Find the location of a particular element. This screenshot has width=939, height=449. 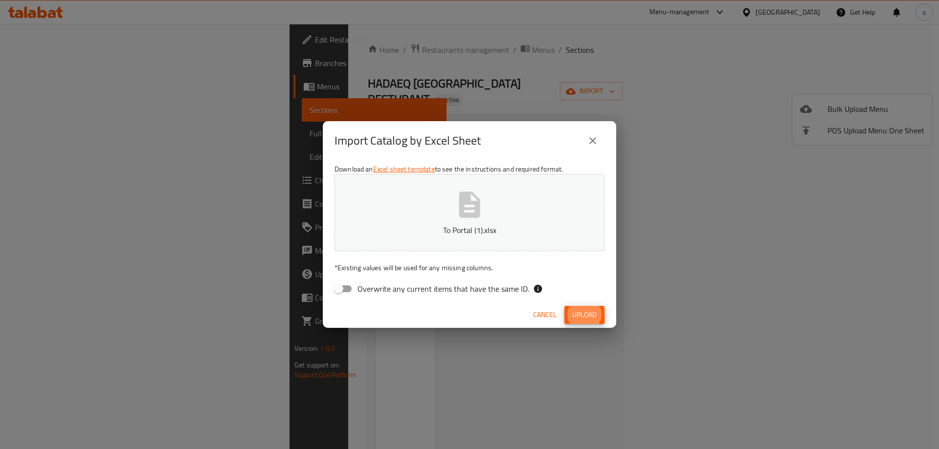

button: Upload is located at coordinates (584, 315).